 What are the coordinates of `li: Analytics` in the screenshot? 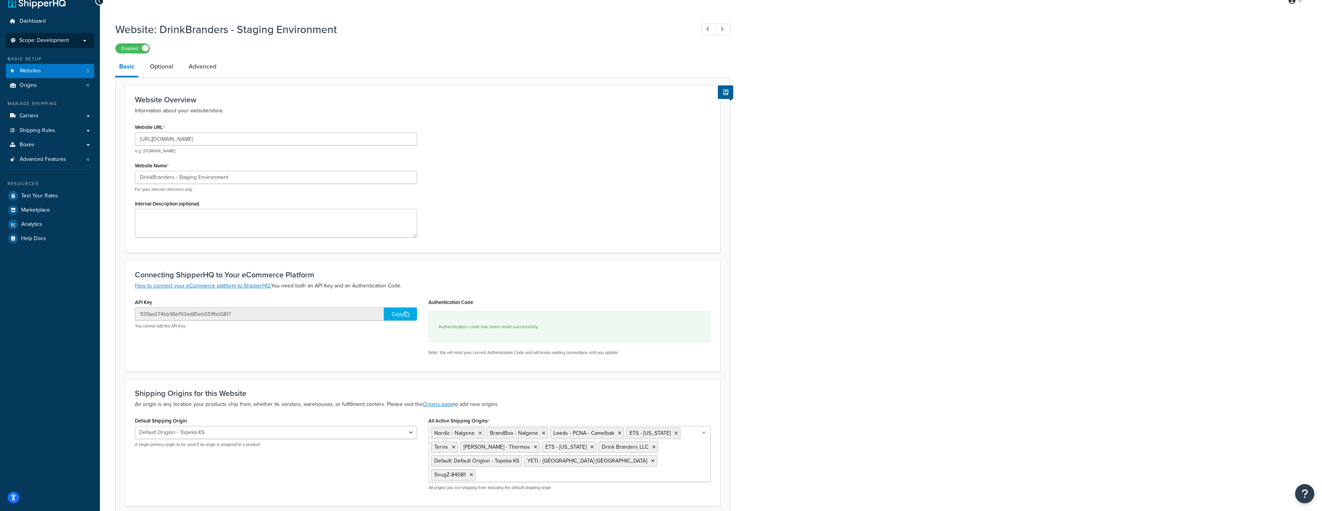 It's located at (50, 224).